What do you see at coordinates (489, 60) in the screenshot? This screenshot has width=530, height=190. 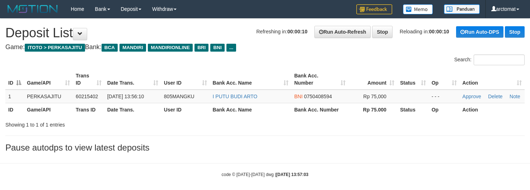 I see `label: Search:` at bounding box center [489, 60].